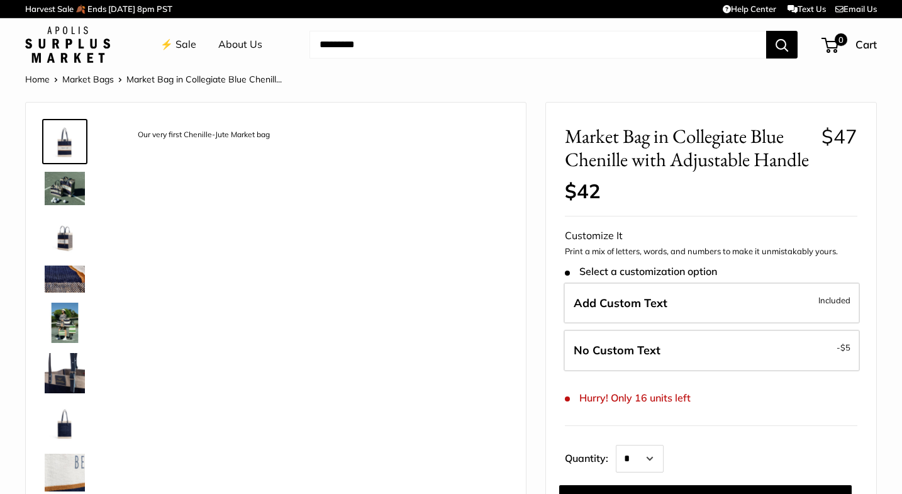  What do you see at coordinates (866, 44) in the screenshot?
I see `span: Cart` at bounding box center [866, 44].